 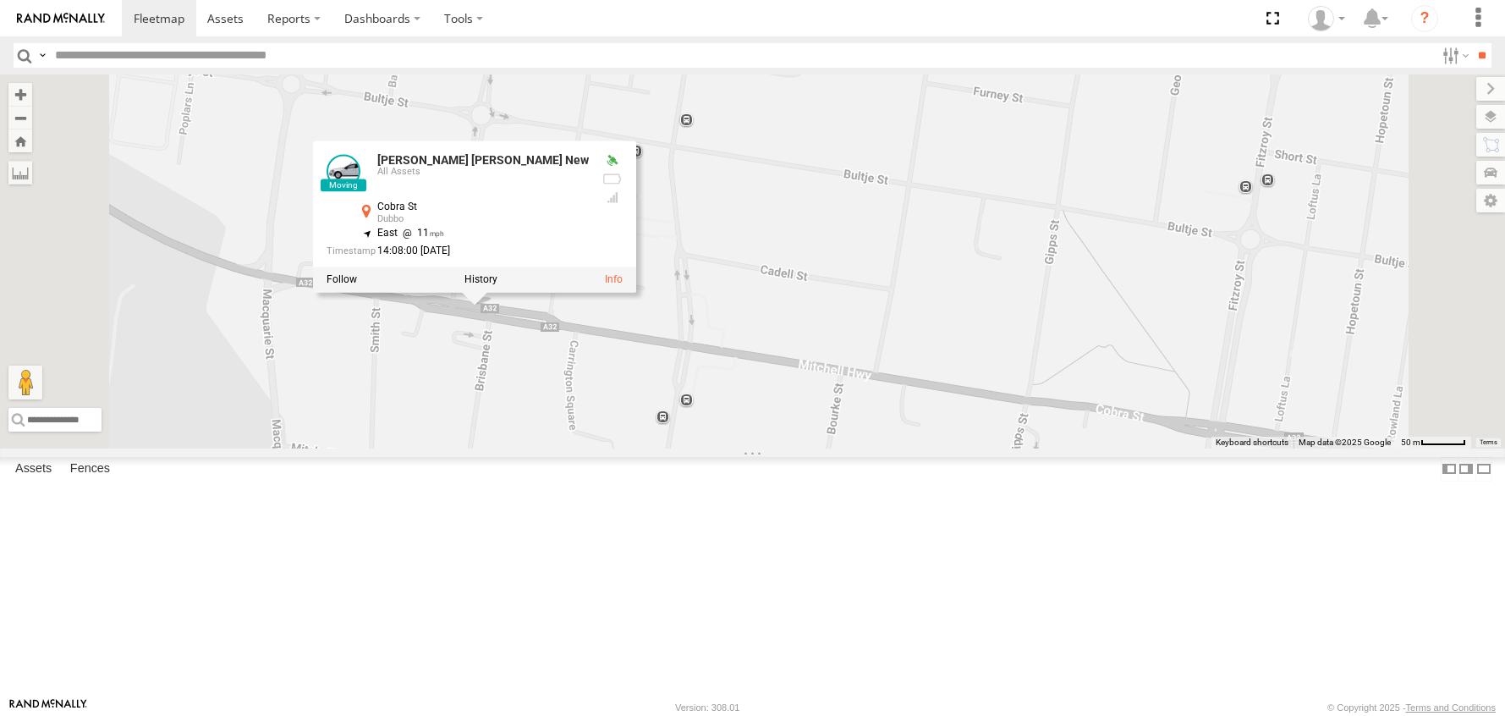 I want to click on label: Realtime tracking of Asset, so click(x=341, y=280).